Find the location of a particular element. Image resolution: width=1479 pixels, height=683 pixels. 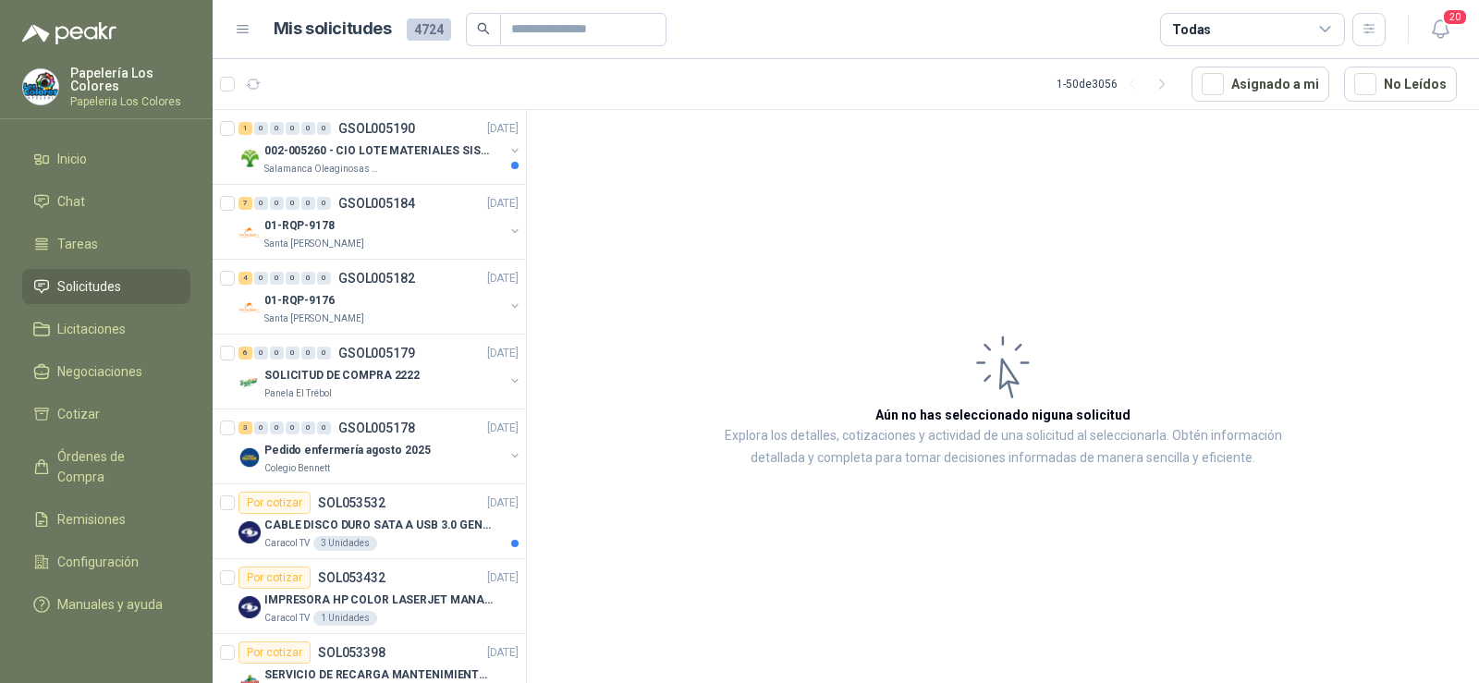

p: Caracol TV is located at coordinates (286, 618).